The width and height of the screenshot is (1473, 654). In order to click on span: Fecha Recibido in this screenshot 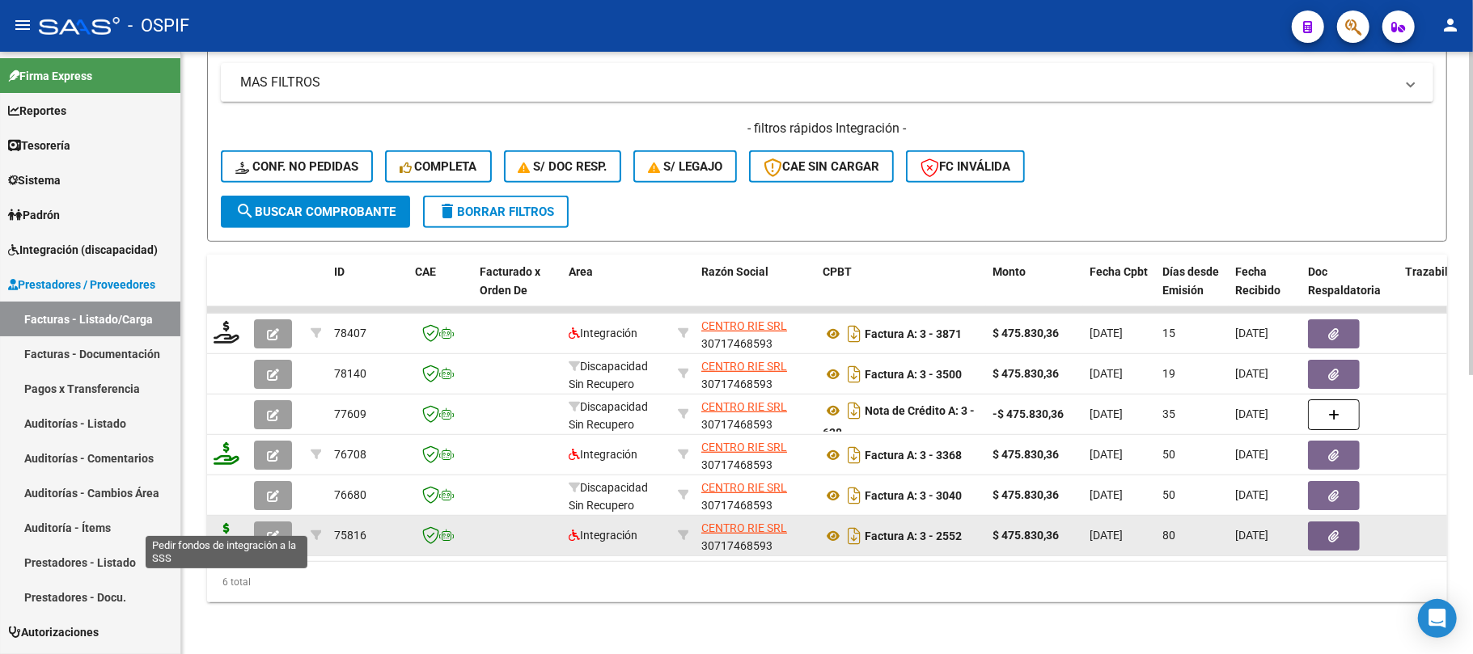, I will do `click(1258, 281)`.